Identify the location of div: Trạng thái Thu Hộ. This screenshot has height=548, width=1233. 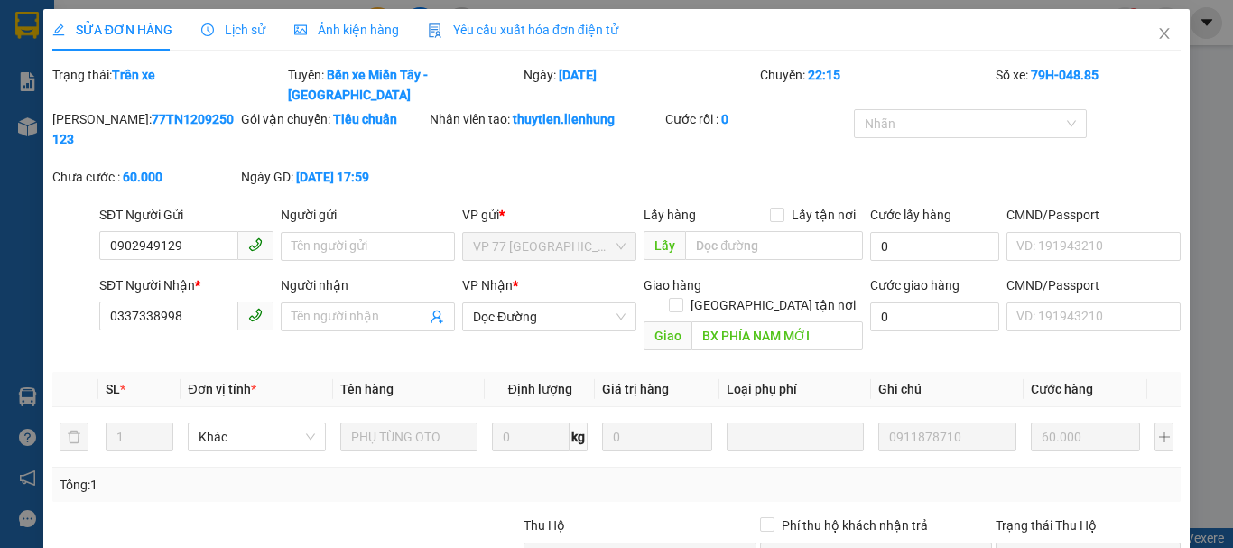
(1088, 525).